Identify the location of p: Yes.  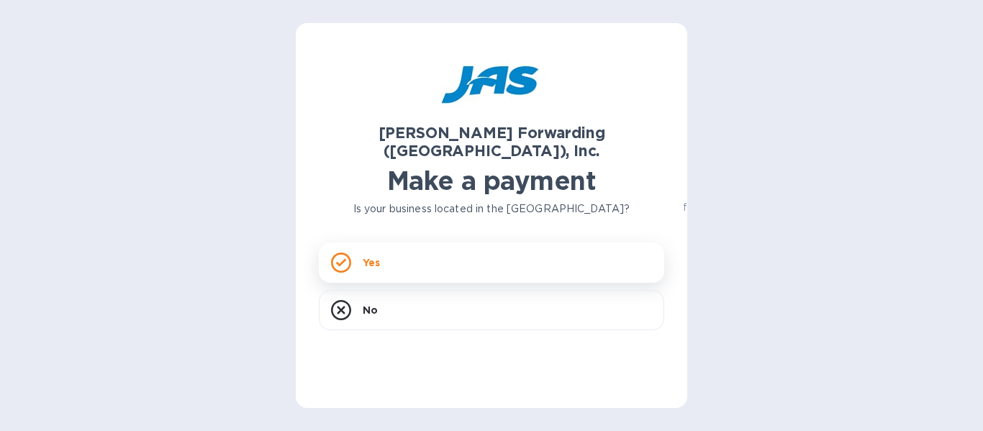
(371, 263).